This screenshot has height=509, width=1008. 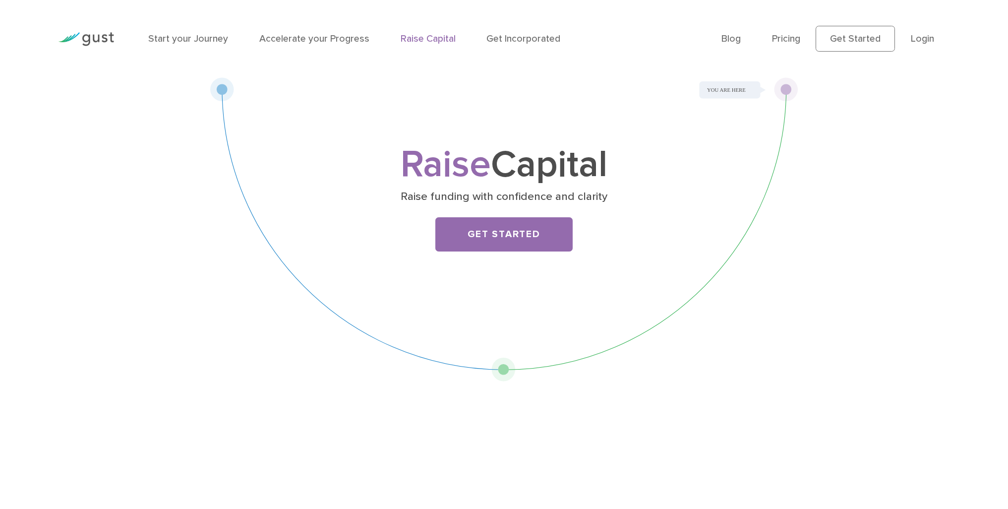 I want to click on a: Blog, so click(x=731, y=38).